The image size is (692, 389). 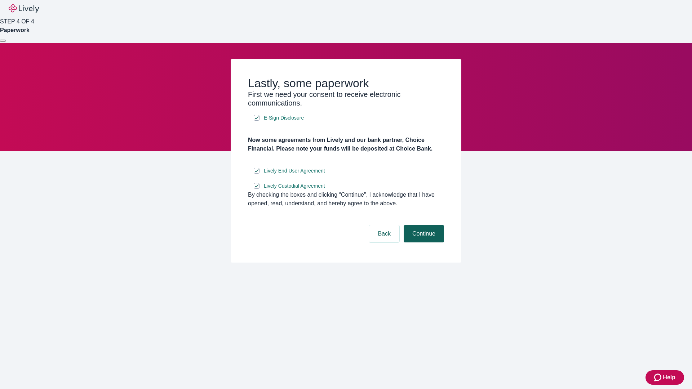 I want to click on span: Lively Custodial Agreement, so click(x=295, y=186).